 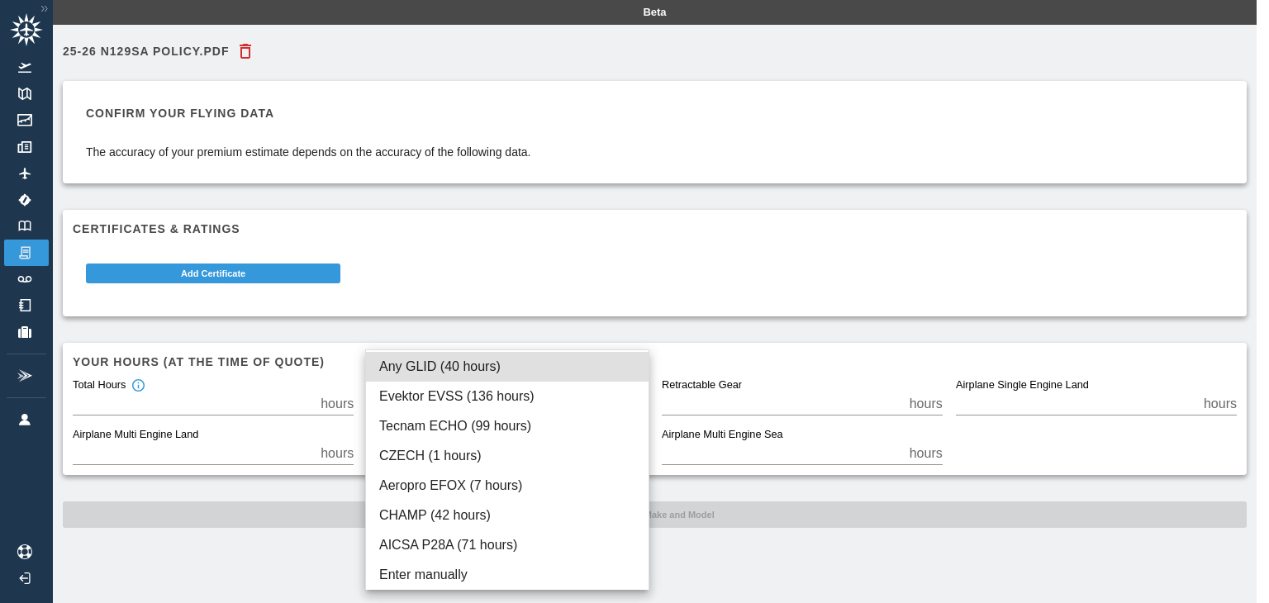 What do you see at coordinates (507, 516) in the screenshot?
I see `li: CHAMP (42 hours)` at bounding box center [507, 516].